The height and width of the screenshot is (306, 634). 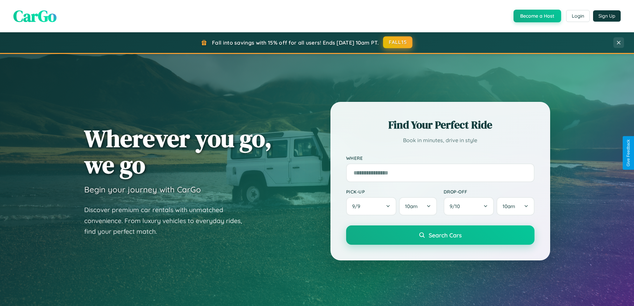 What do you see at coordinates (167, 221) in the screenshot?
I see `p: Discover premium car rentals with unmatched convenience. From luxury vehicles to everyday rides, ...` at bounding box center [167, 221].